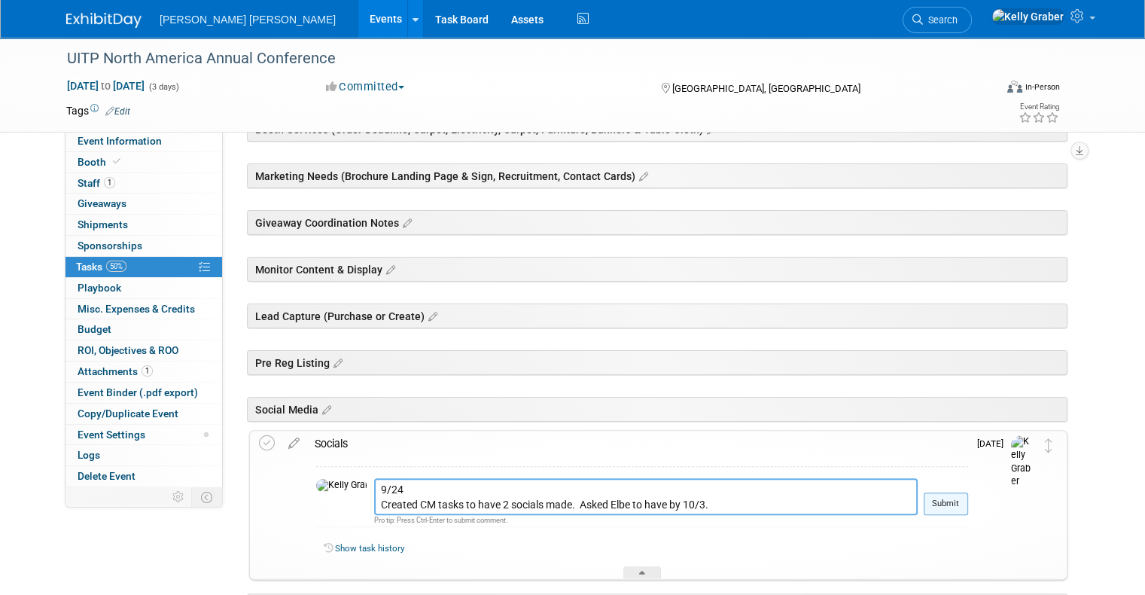 This screenshot has height=595, width=1145. Describe the element at coordinates (111, 434) in the screenshot. I see `span: Event Settings` at that location.